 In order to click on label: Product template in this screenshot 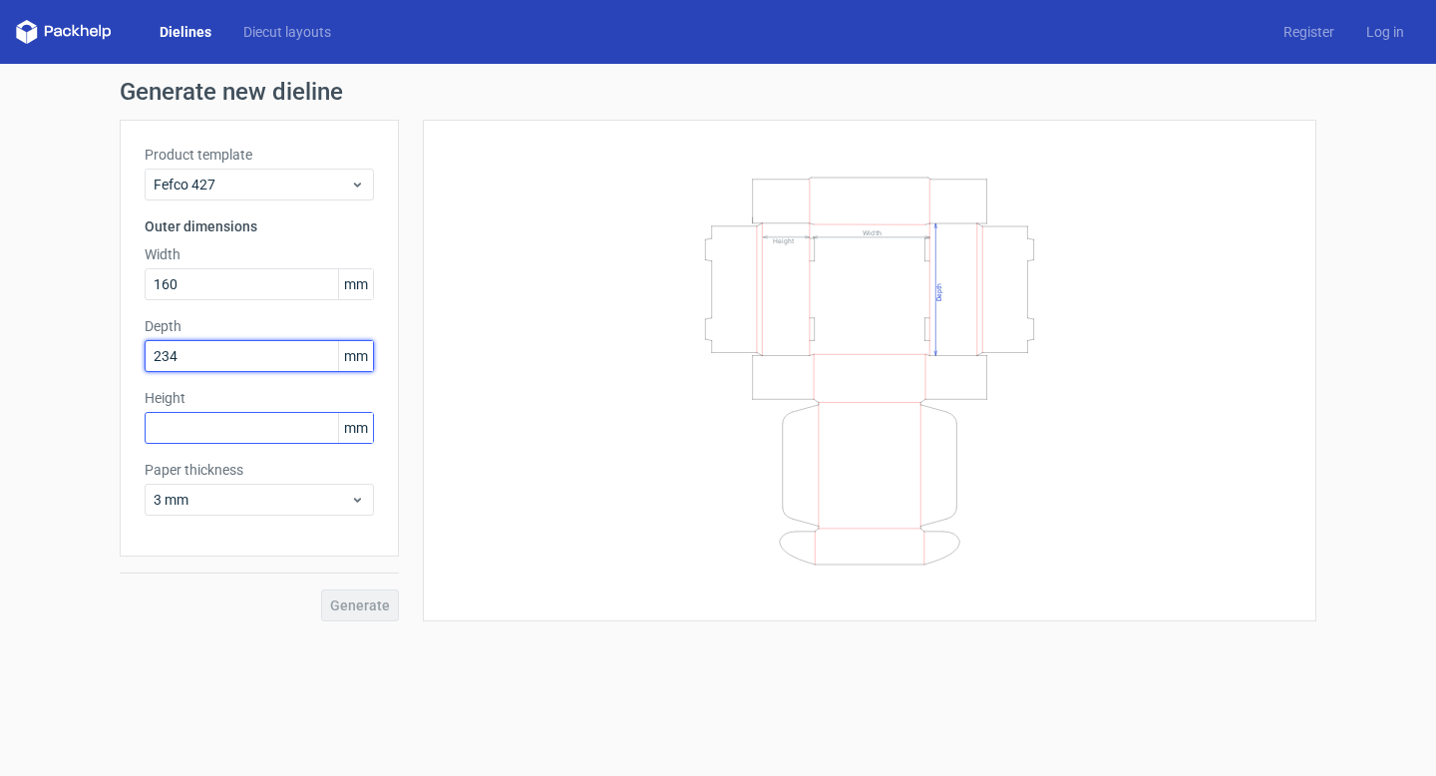, I will do `click(259, 155)`.